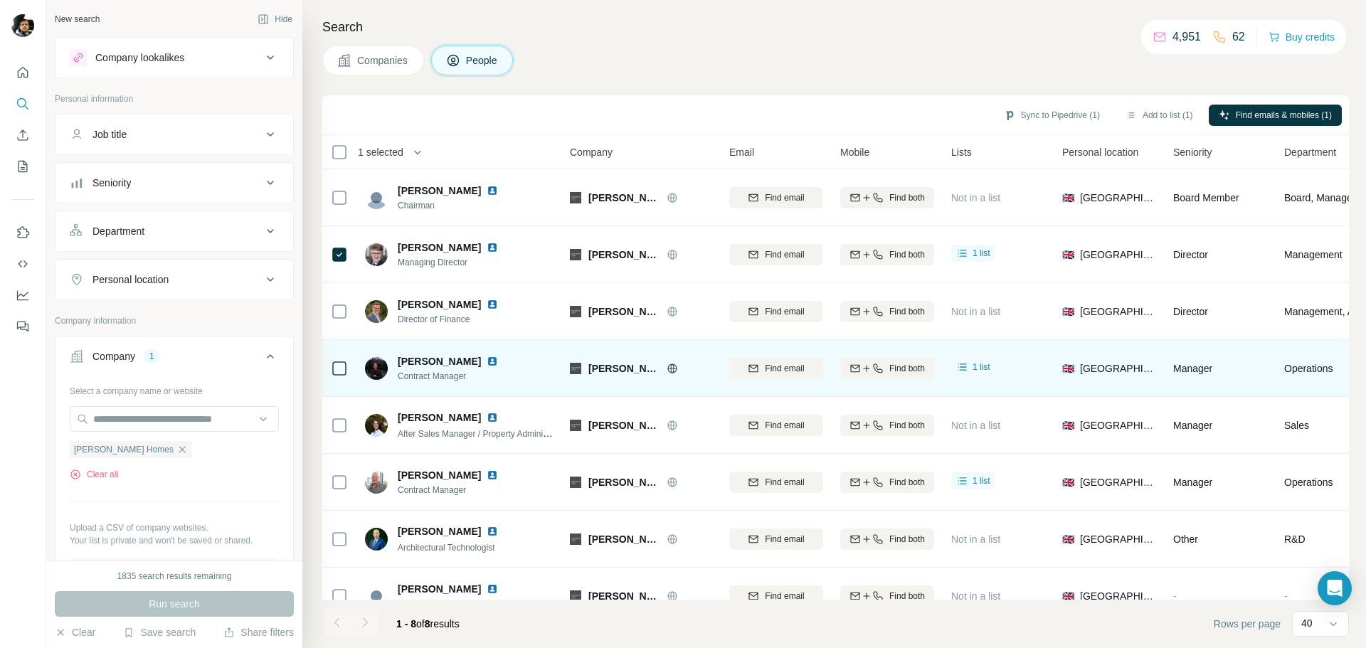 The height and width of the screenshot is (648, 1366). What do you see at coordinates (174, 58) in the screenshot?
I see `button: Company lookalikes` at bounding box center [174, 58].